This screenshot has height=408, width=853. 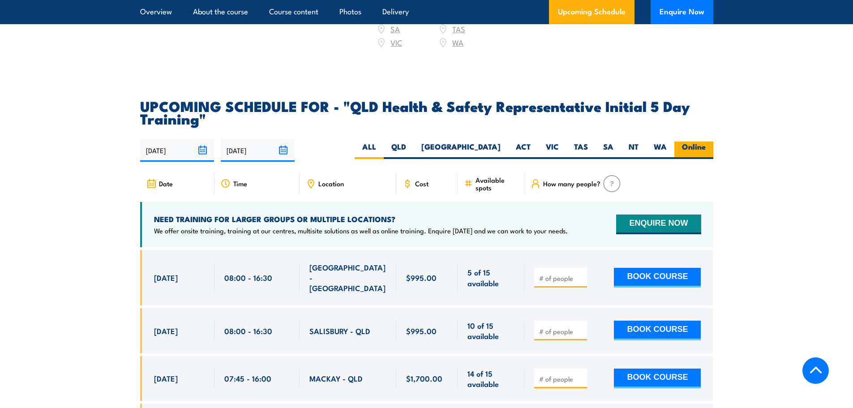 I want to click on span: Available spots, so click(x=497, y=184).